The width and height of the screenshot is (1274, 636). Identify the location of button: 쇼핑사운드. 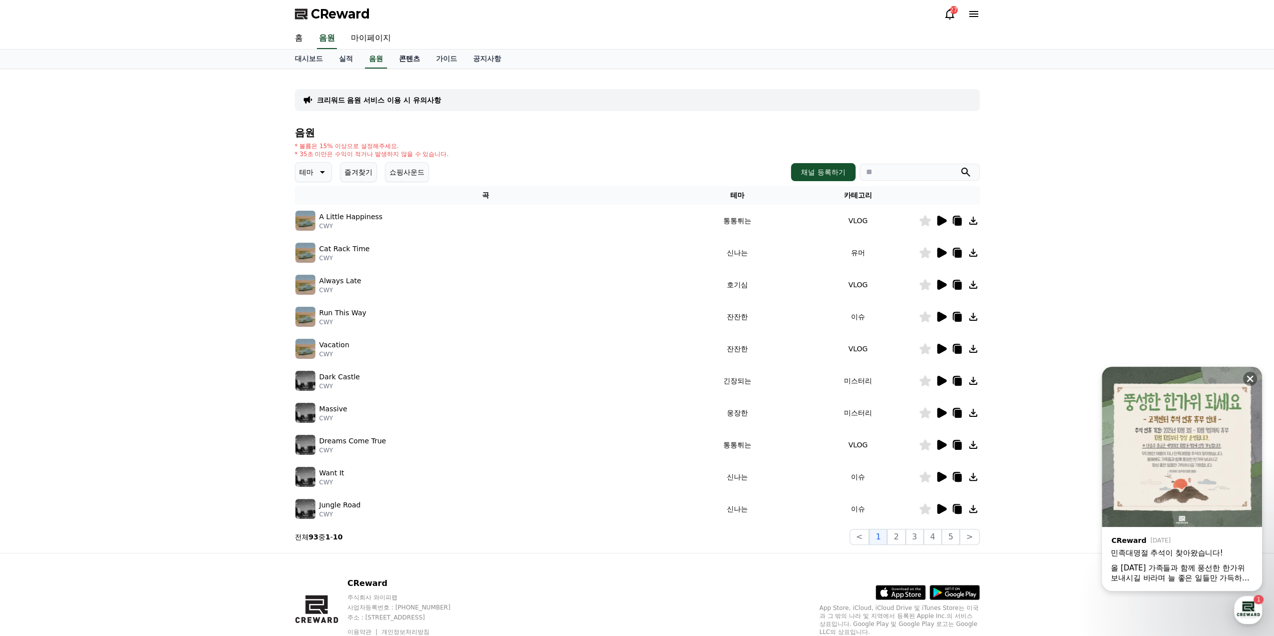
(407, 172).